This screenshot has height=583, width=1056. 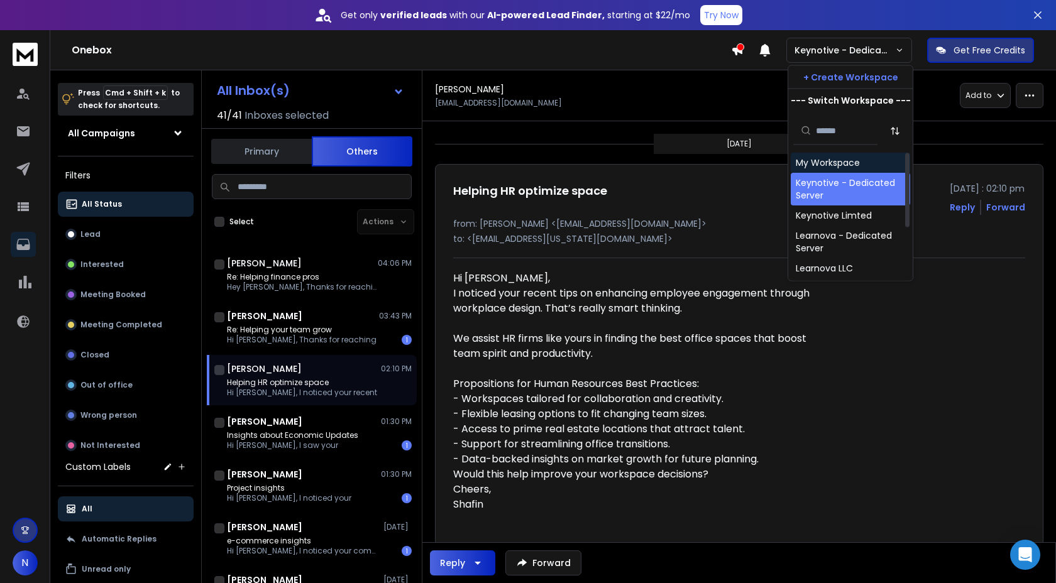 What do you see at coordinates (126, 355) in the screenshot?
I see `button: Closed` at bounding box center [126, 355].